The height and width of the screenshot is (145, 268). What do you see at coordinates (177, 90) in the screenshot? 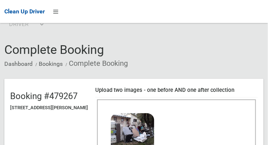
I see `h4: Upload two images - one before AND one after collection` at bounding box center [177, 90].